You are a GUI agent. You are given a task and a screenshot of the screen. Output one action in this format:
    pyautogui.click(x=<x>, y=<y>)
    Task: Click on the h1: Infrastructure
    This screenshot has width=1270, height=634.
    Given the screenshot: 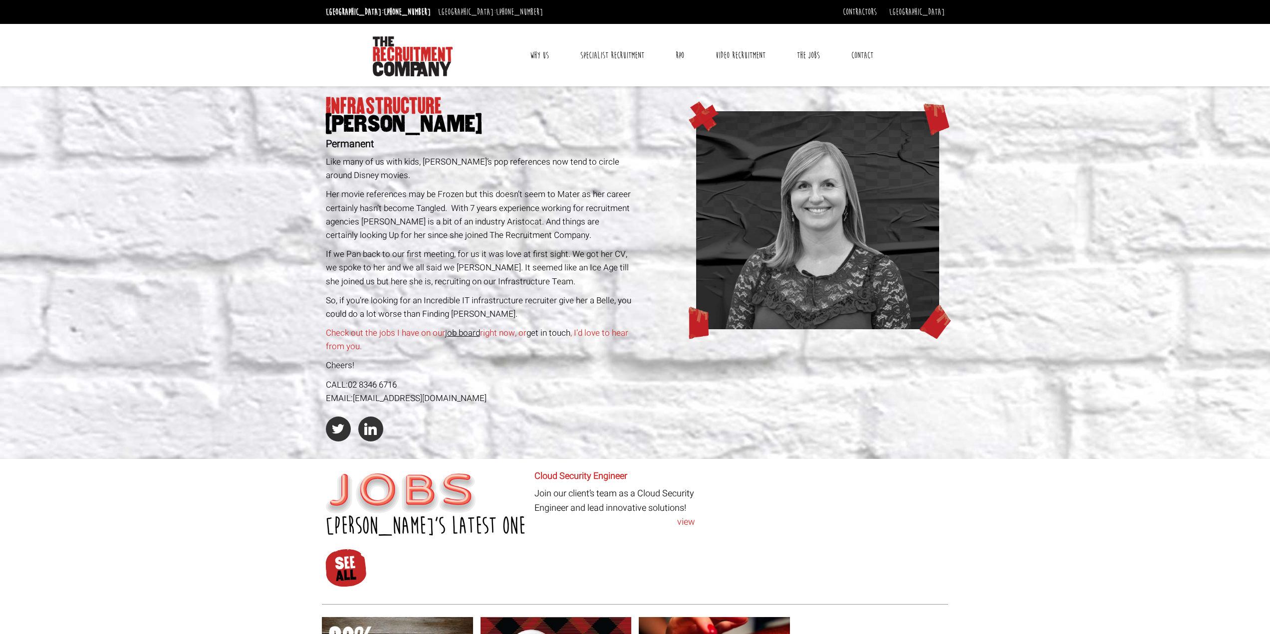 What is the action you would take?
    pyautogui.click(x=479, y=115)
    